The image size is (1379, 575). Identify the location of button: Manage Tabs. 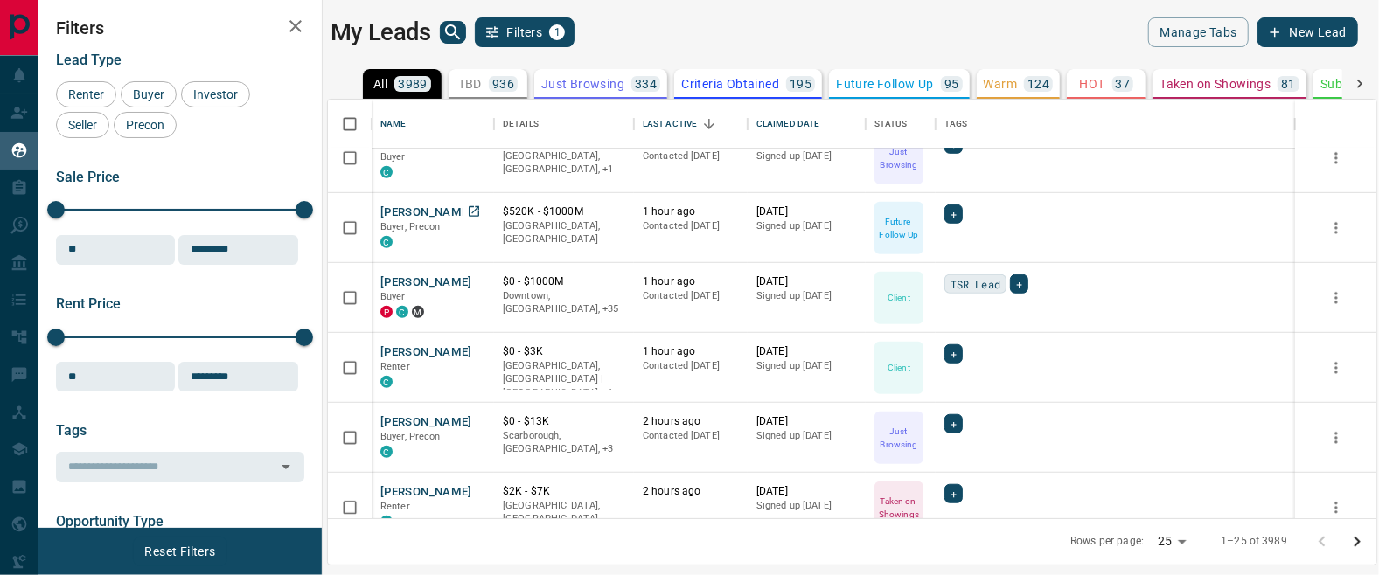
(1198, 32).